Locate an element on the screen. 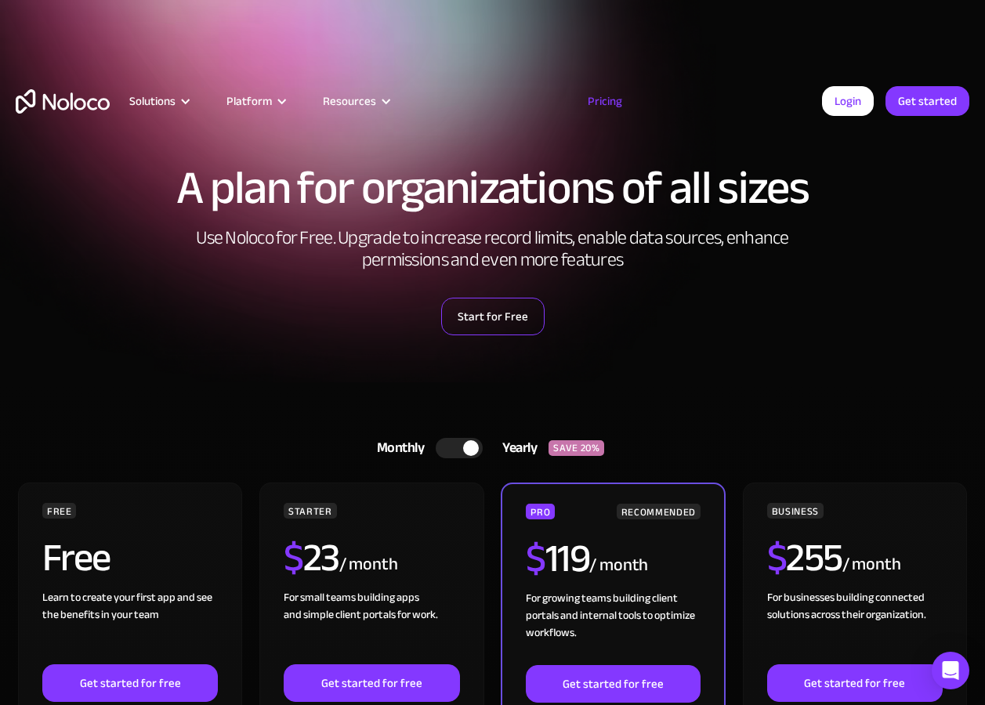 The width and height of the screenshot is (985, 705). div: For small teams building apps and simple client portals for work. ‍ is located at coordinates (372, 627).